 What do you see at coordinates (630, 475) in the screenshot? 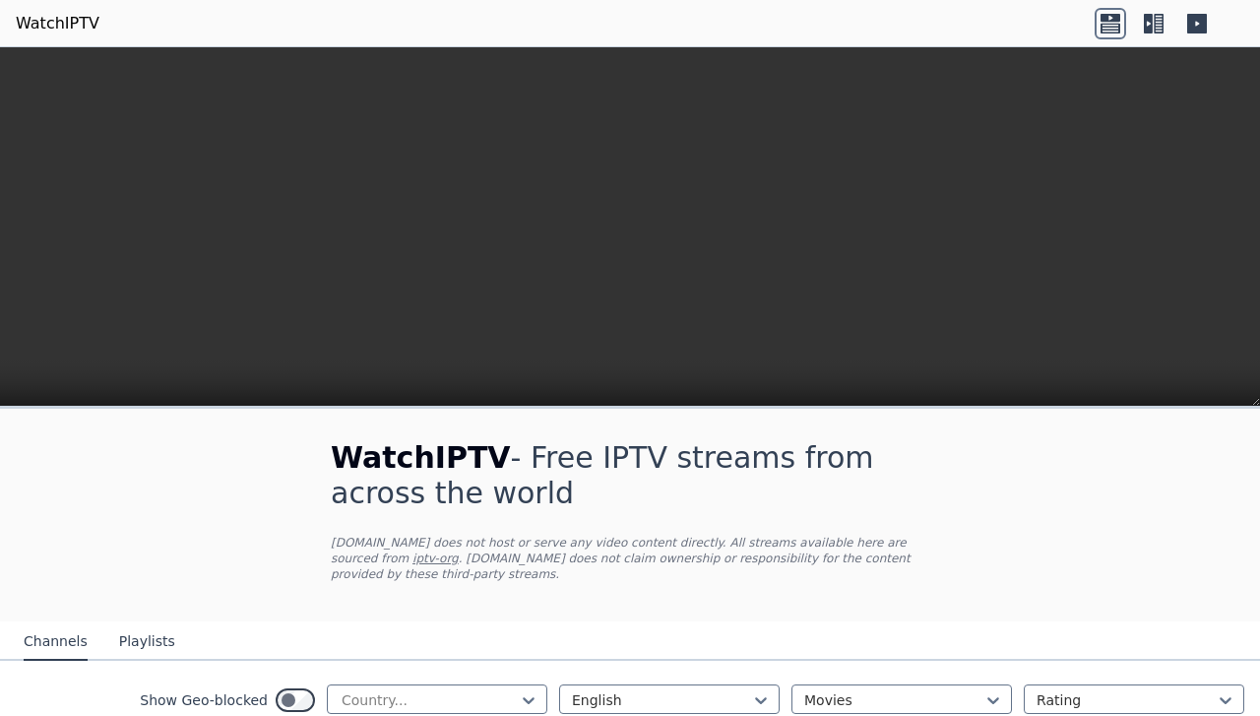
I see `h1: - Free IPTV streams from across the world` at bounding box center [630, 475].